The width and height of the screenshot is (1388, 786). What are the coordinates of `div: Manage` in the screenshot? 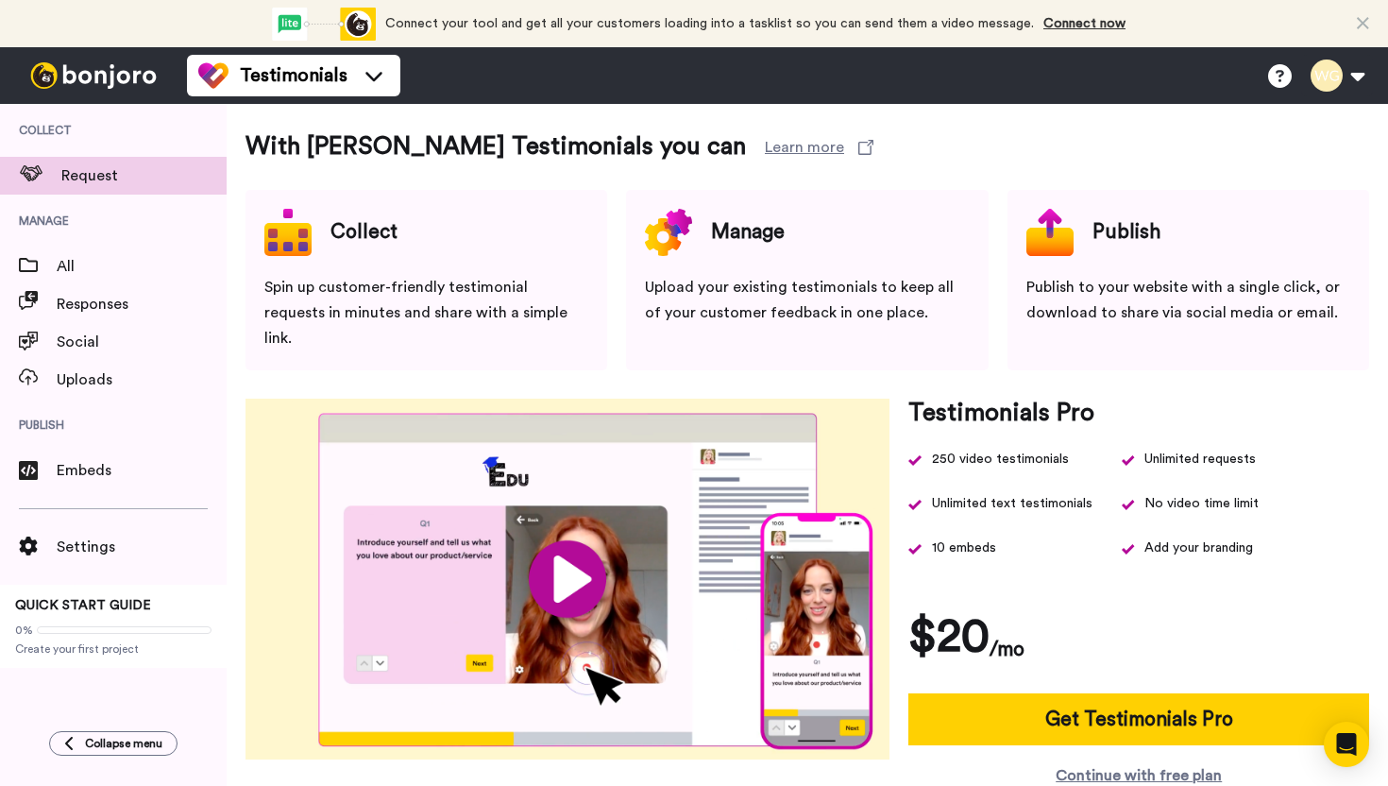 It's located at (748, 232).